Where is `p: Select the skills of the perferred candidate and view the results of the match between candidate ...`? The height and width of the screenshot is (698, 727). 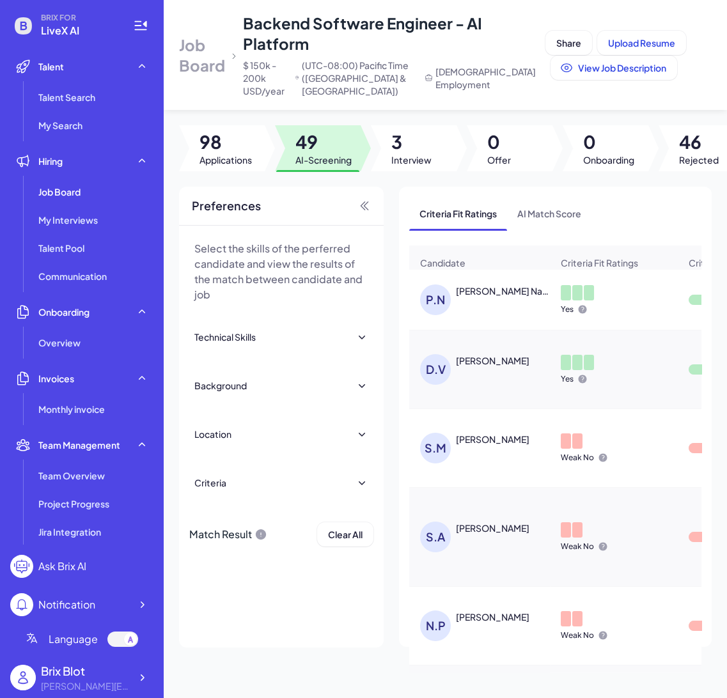 p: Select the skills of the perferred candidate and view the results of the match between candidate ... is located at coordinates (281, 272).